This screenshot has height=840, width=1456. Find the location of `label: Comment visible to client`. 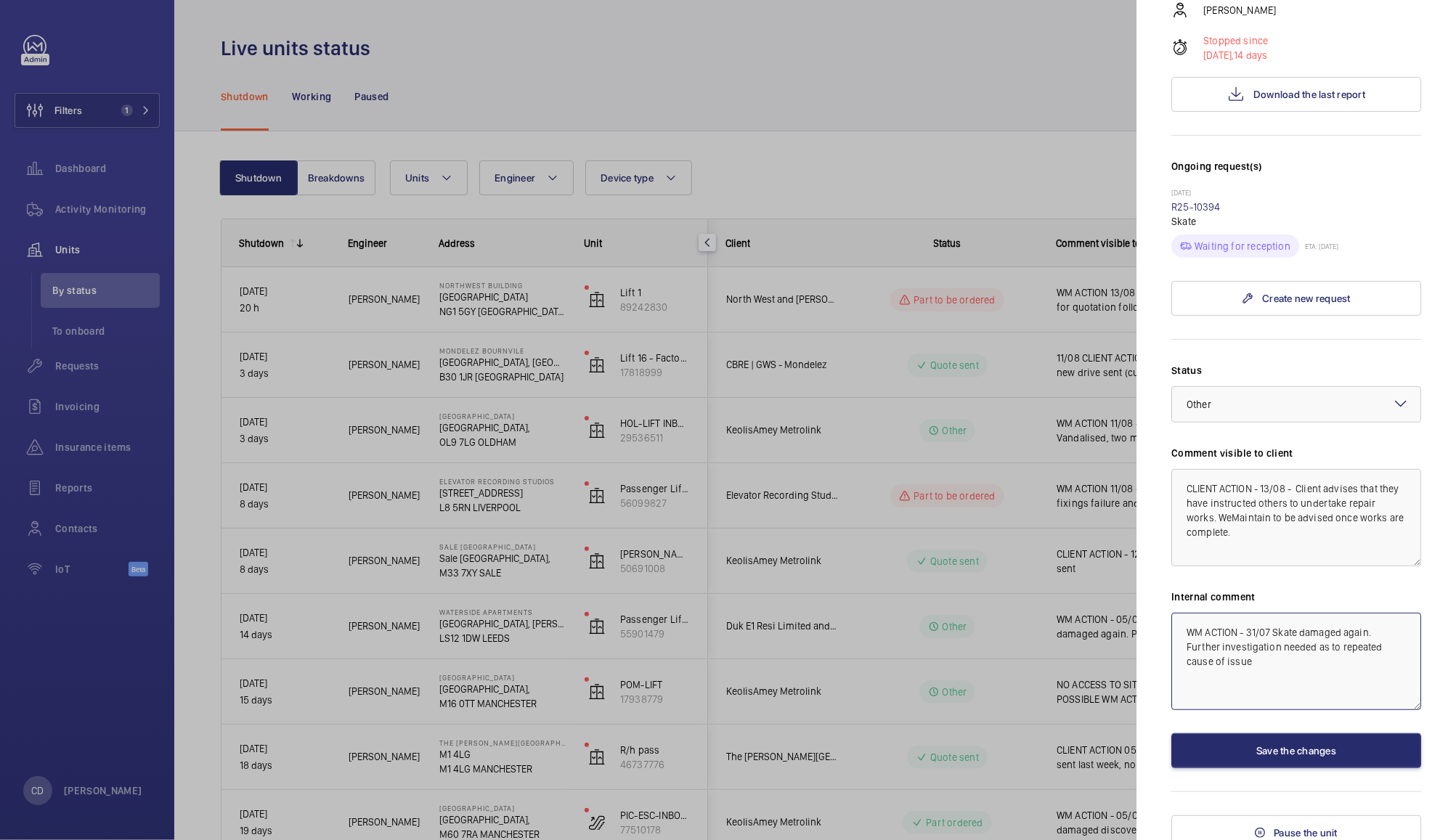

label: Comment visible to client is located at coordinates (1296, 453).